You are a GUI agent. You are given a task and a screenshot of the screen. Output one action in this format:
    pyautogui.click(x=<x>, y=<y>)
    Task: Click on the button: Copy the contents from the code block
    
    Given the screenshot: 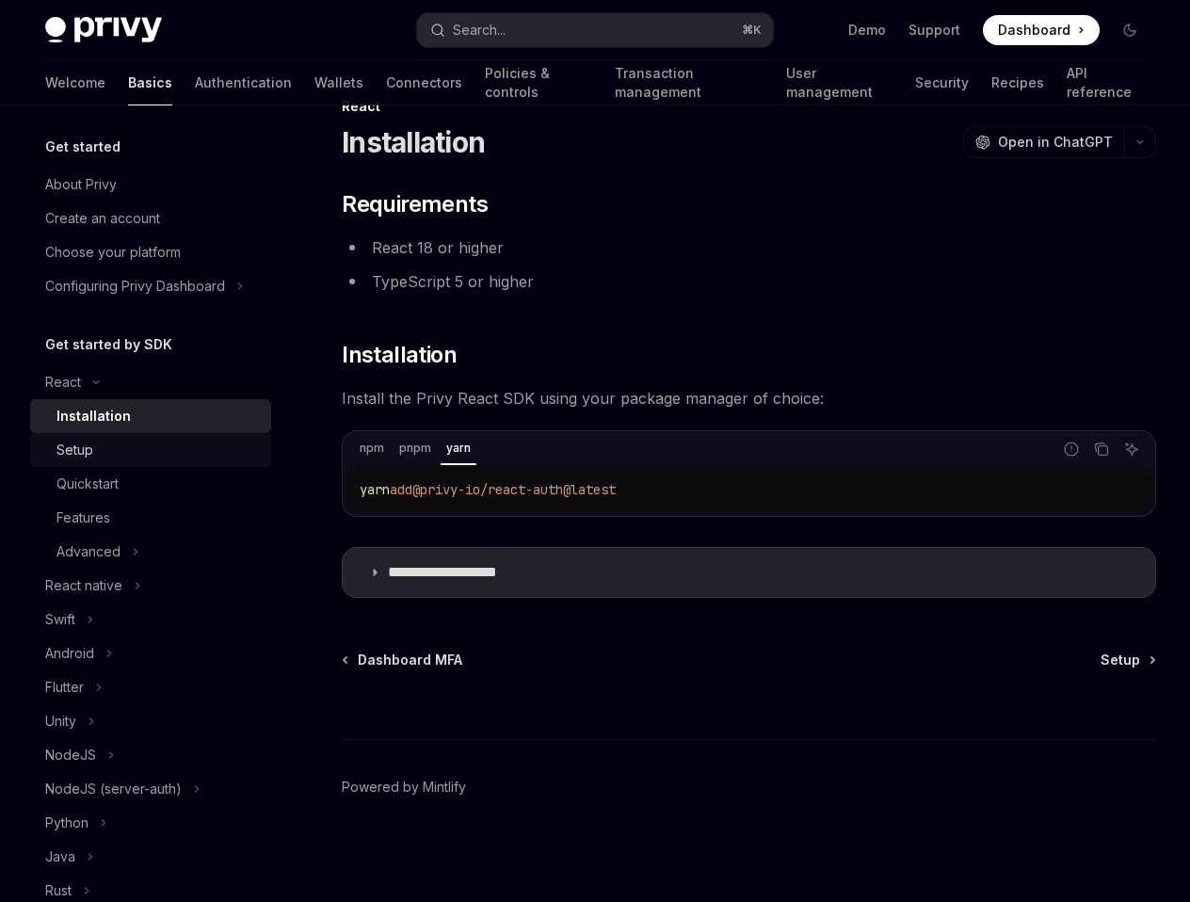 What is the action you would take?
    pyautogui.click(x=1102, y=449)
    